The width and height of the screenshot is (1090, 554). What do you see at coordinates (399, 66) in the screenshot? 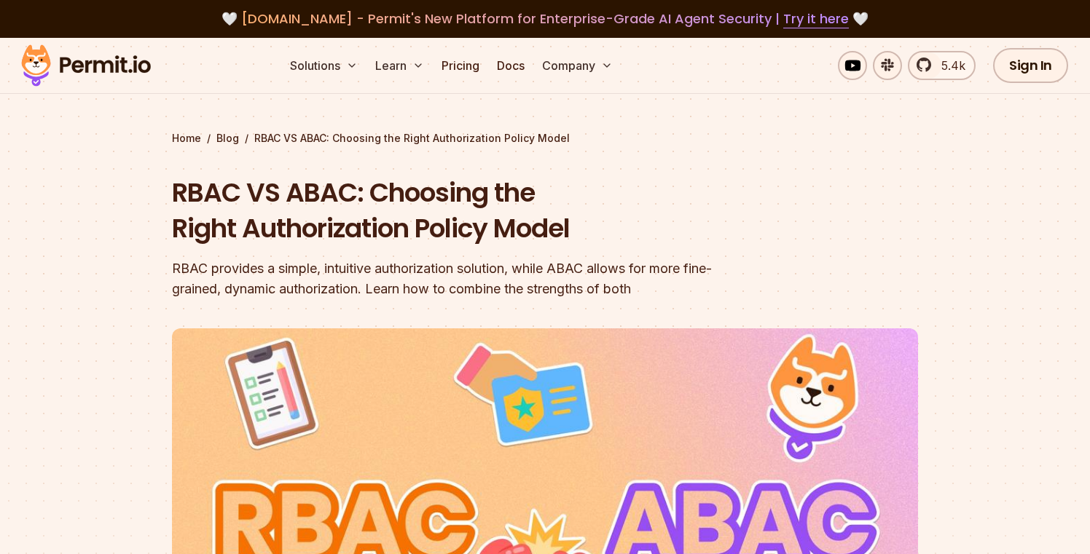
I see `button: Learn` at bounding box center [399, 66].